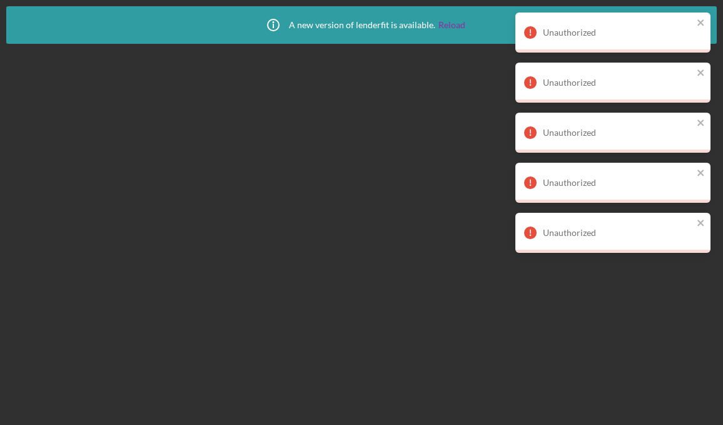  I want to click on a: Reload, so click(451, 25).